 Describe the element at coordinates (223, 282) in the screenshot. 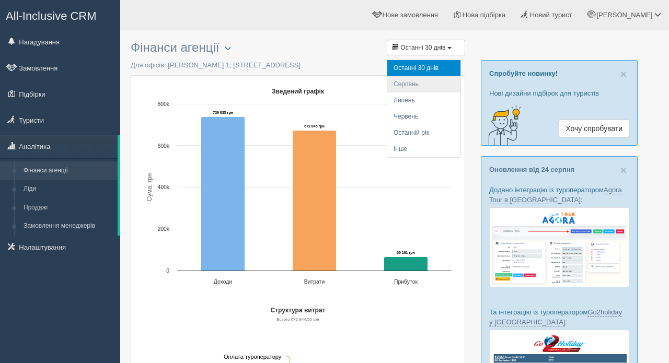

I see `text: Доходи` at that location.